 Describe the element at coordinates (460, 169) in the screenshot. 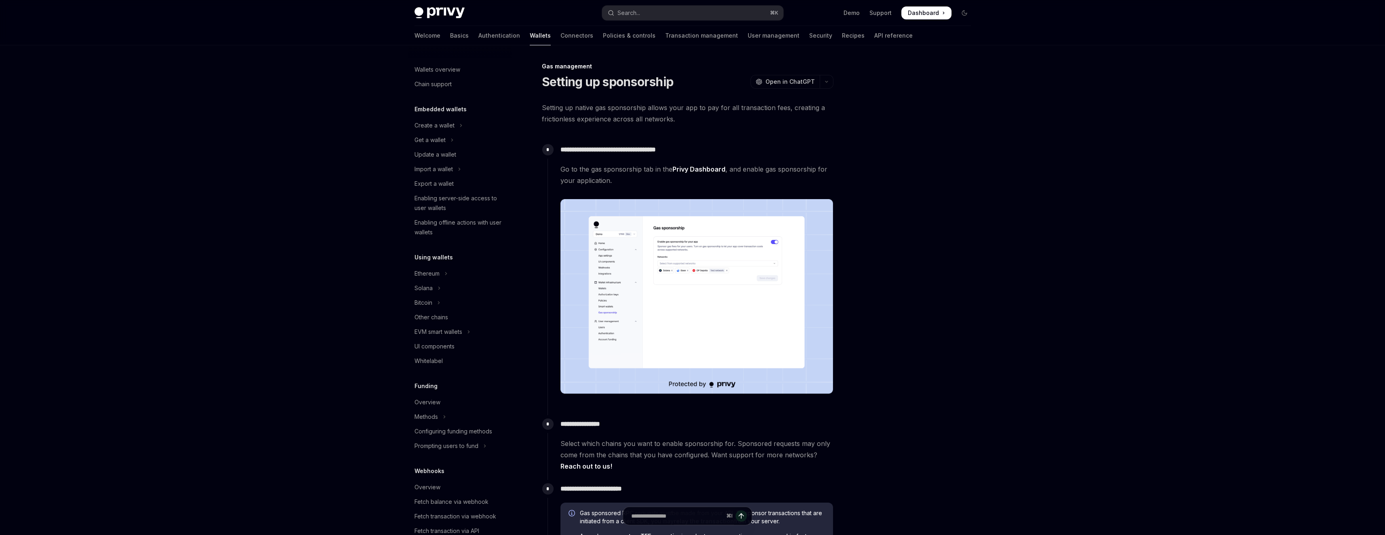

I see `button: Toggle Import a wallet section` at that location.